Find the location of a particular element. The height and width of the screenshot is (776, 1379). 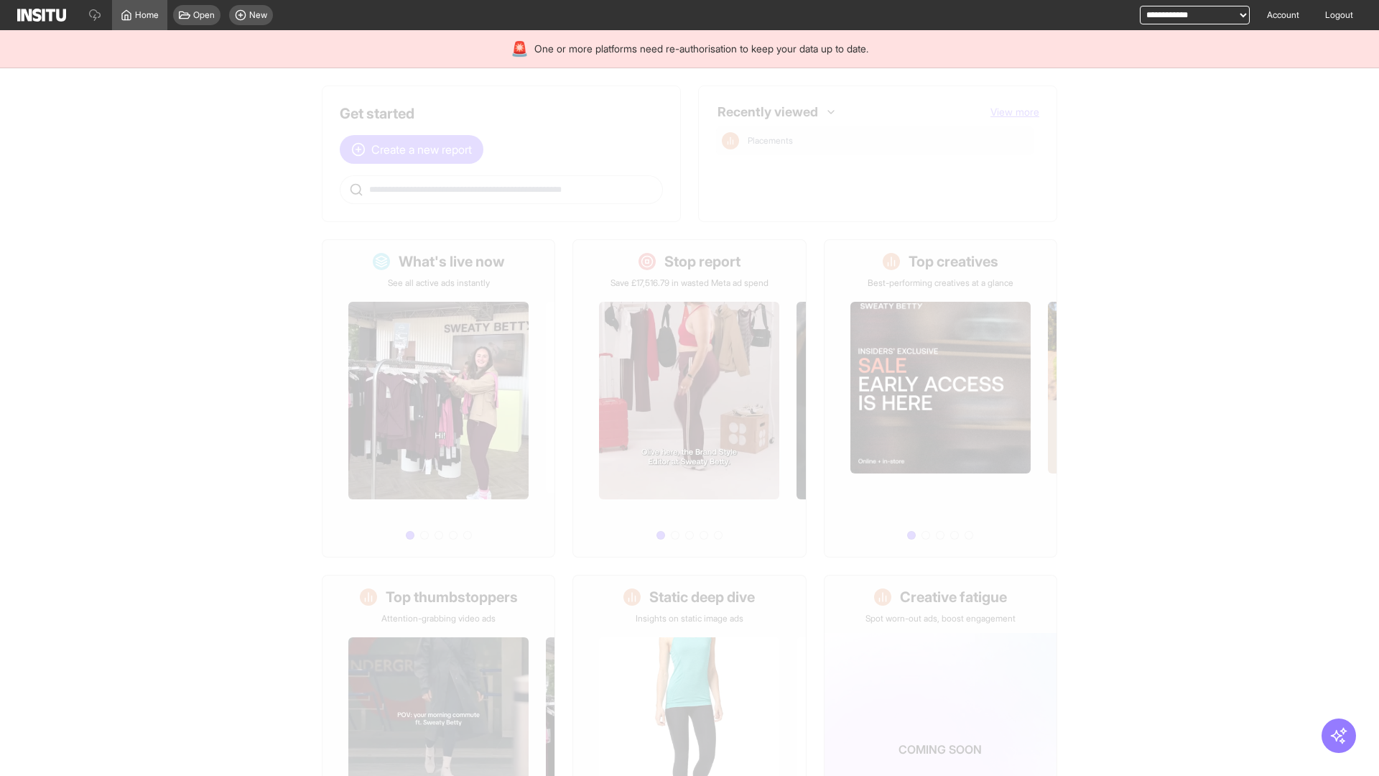

span: Home is located at coordinates (147, 15).